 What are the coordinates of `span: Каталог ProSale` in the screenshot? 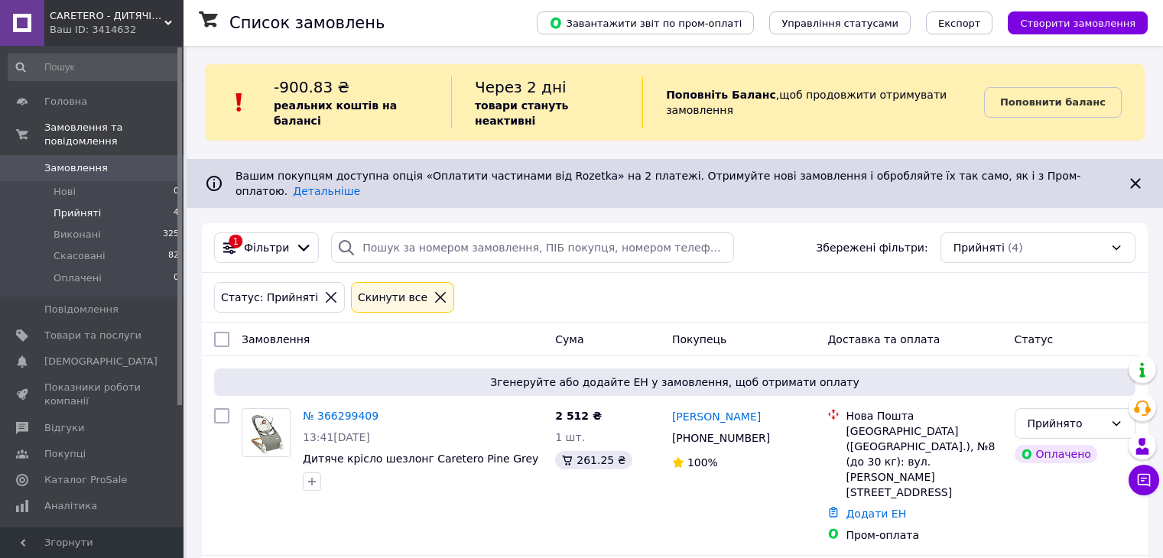 It's located at (86, 480).